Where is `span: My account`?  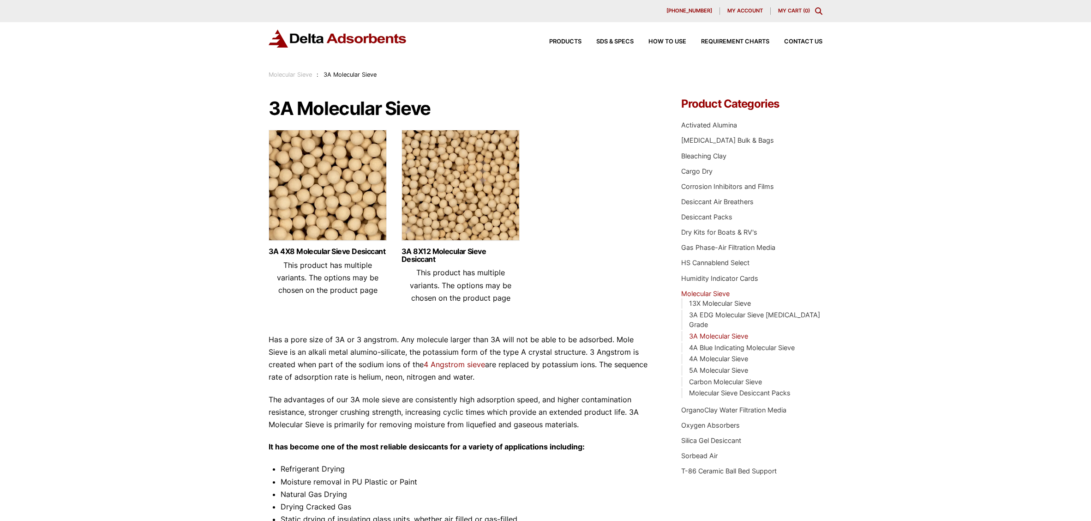
span: My account is located at coordinates (745, 11).